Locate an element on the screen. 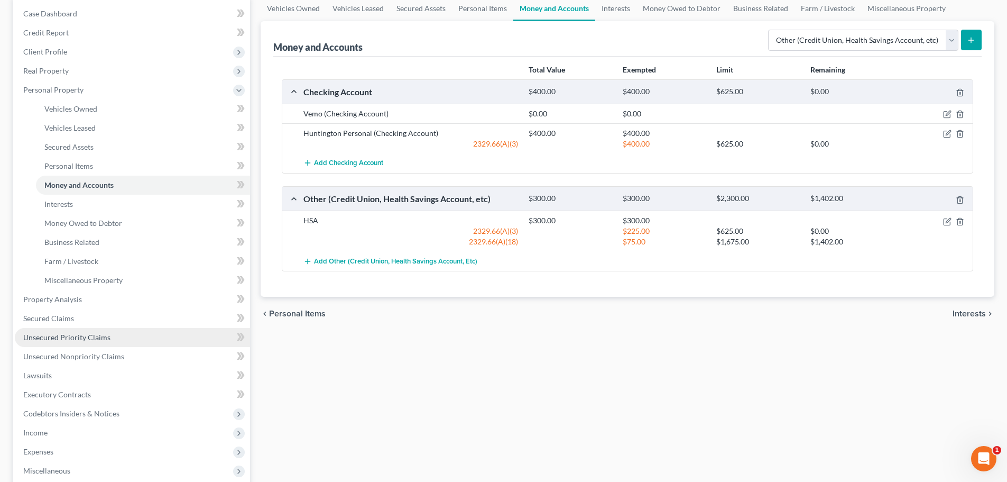 The height and width of the screenshot is (482, 1007). a: Executory Contracts is located at coordinates (132, 394).